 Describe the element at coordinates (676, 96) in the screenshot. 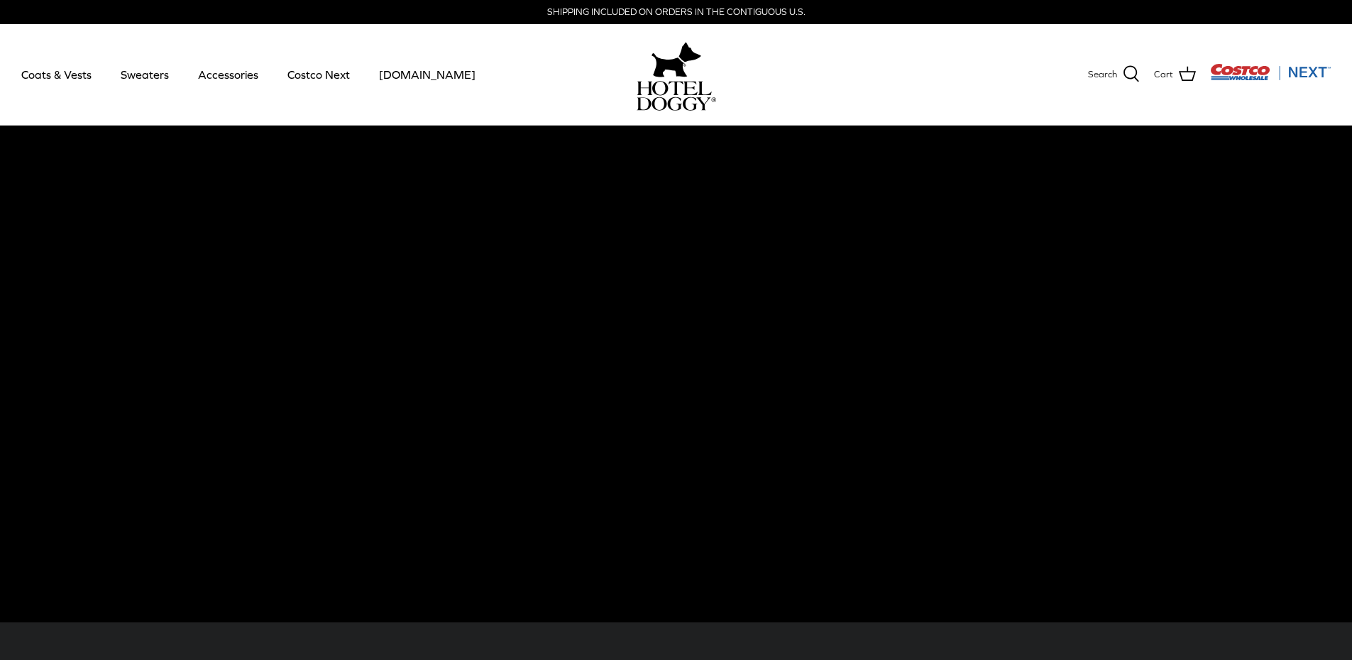

I see `img: hoteldoggycom` at that location.